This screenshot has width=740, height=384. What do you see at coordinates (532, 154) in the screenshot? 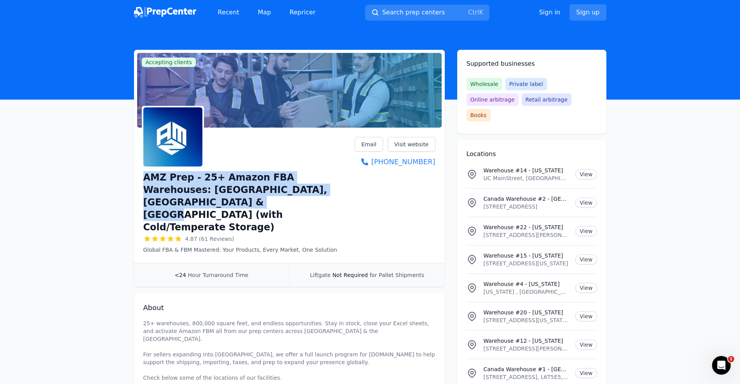
I see `h2: Locations` at bounding box center [532, 154].